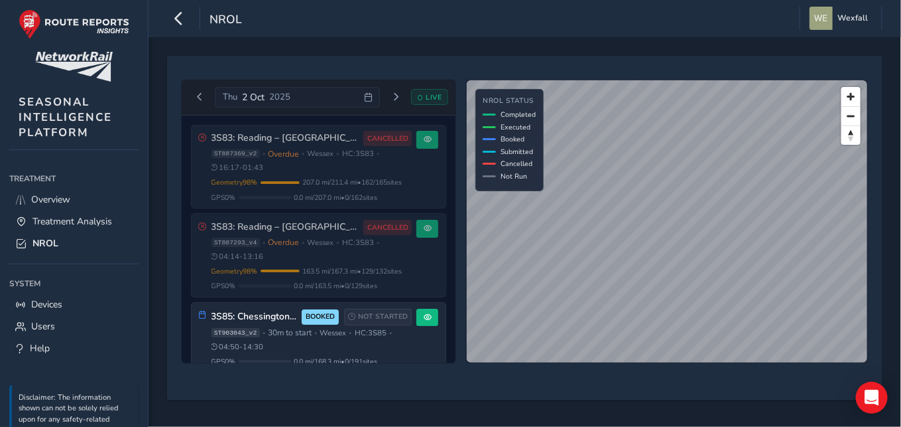 The height and width of the screenshot is (427, 901). I want to click on span: 0.0 mi / 207.0 mi • 0 / 162 sites, so click(336, 197).